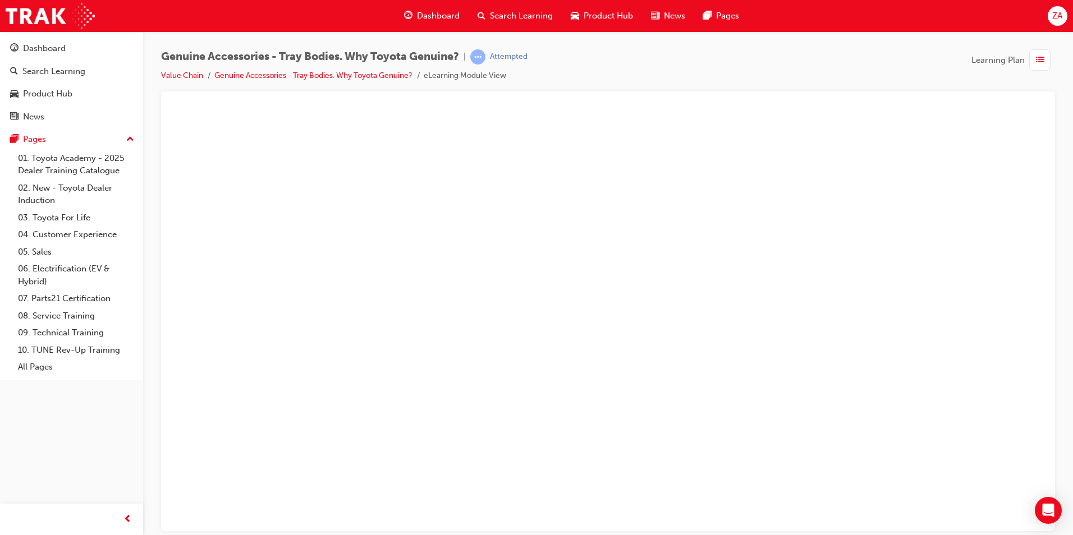 The height and width of the screenshot is (535, 1073). What do you see at coordinates (34, 139) in the screenshot?
I see `div: Pages` at bounding box center [34, 139].